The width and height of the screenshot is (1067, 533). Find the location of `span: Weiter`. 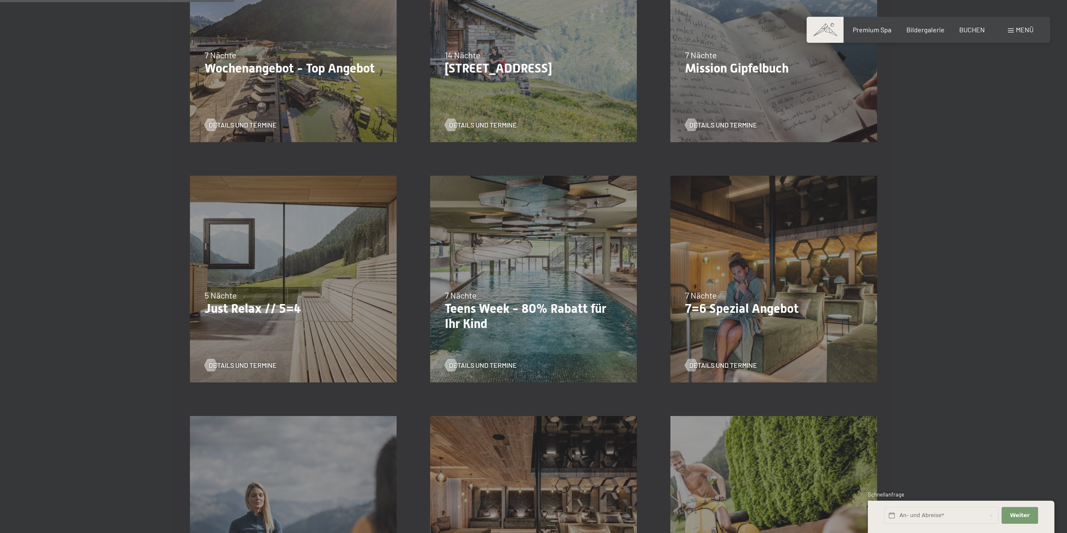

span: Weiter is located at coordinates (1020, 515).